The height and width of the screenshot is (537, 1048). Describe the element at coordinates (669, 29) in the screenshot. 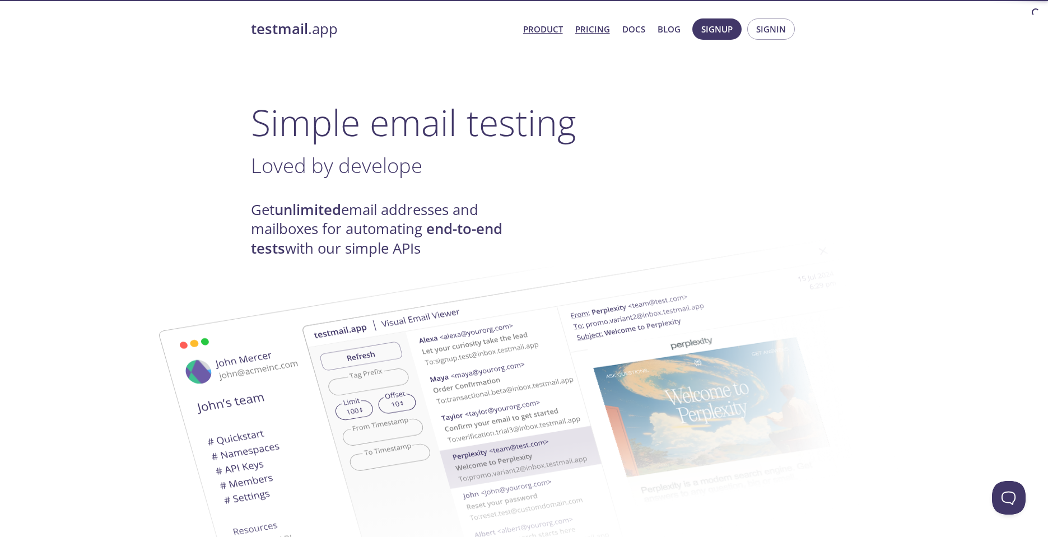

I see `a: Blog` at that location.